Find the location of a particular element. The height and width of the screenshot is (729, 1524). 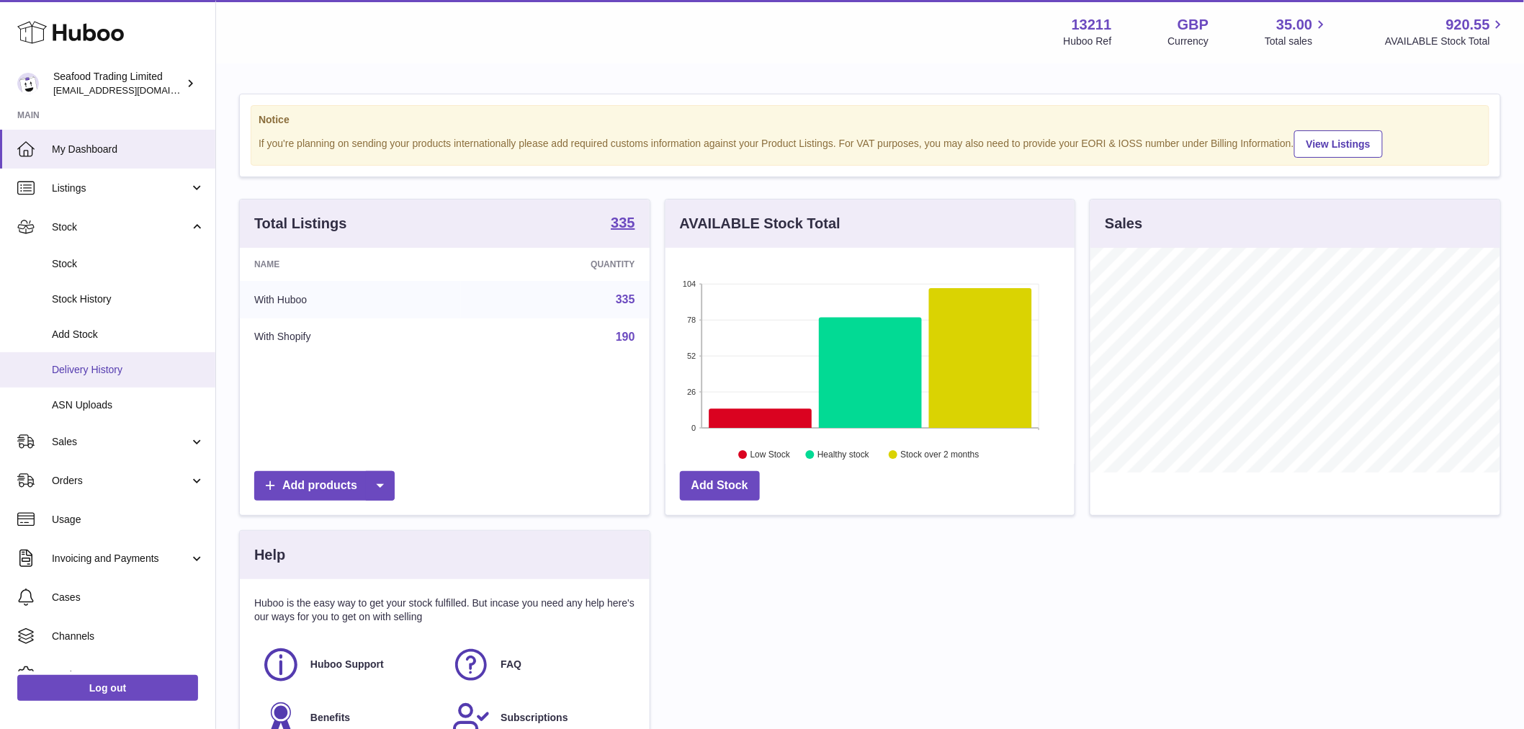

td: With Huboo is located at coordinates (350, 300).